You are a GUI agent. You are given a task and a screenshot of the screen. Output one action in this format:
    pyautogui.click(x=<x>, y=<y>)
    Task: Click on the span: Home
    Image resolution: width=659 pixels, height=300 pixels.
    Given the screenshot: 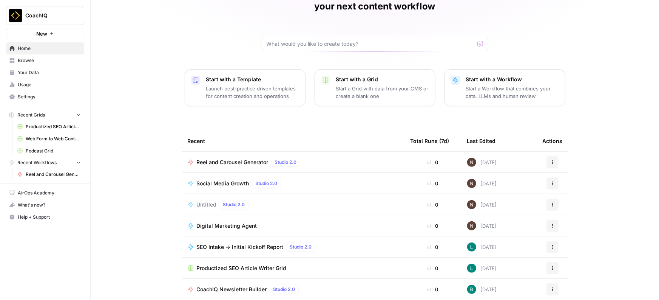 What is the action you would take?
    pyautogui.click(x=49, y=48)
    